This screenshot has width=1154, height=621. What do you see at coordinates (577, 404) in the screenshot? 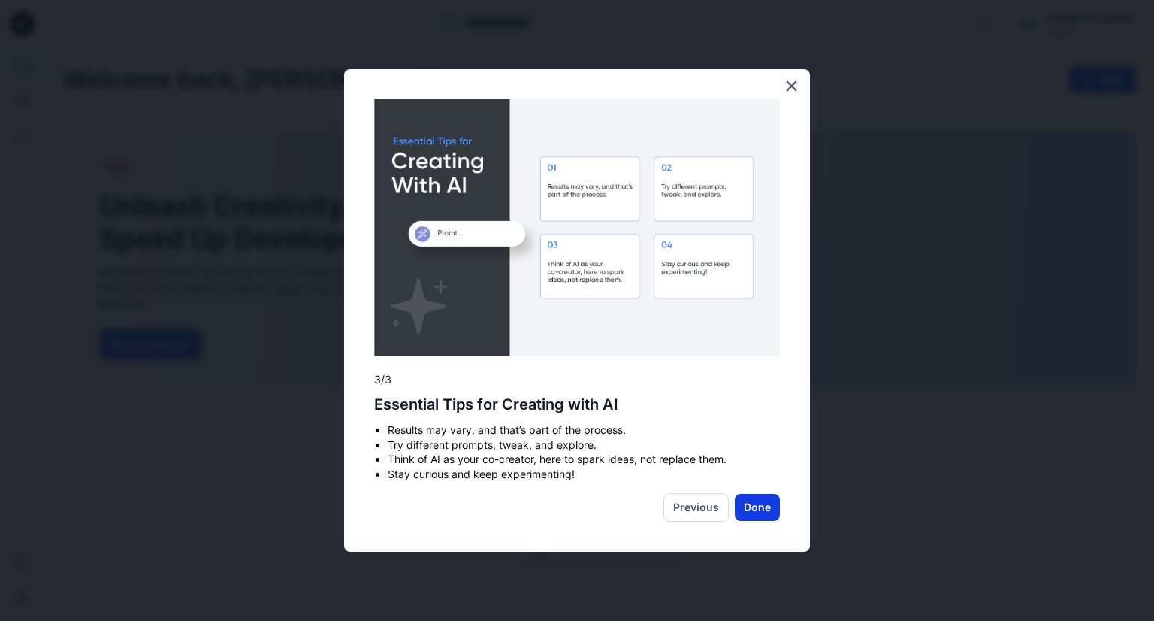
I see `h2: Essential Tips for Creating with AI` at bounding box center [577, 404].